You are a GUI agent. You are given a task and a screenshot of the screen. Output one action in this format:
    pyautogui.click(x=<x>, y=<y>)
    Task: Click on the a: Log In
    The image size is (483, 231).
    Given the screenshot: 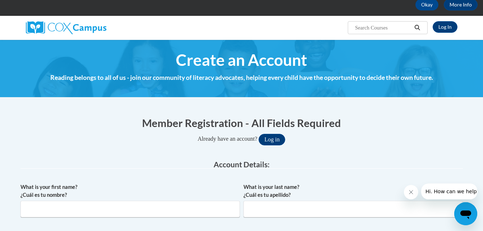 What is the action you would take?
    pyautogui.click(x=445, y=27)
    